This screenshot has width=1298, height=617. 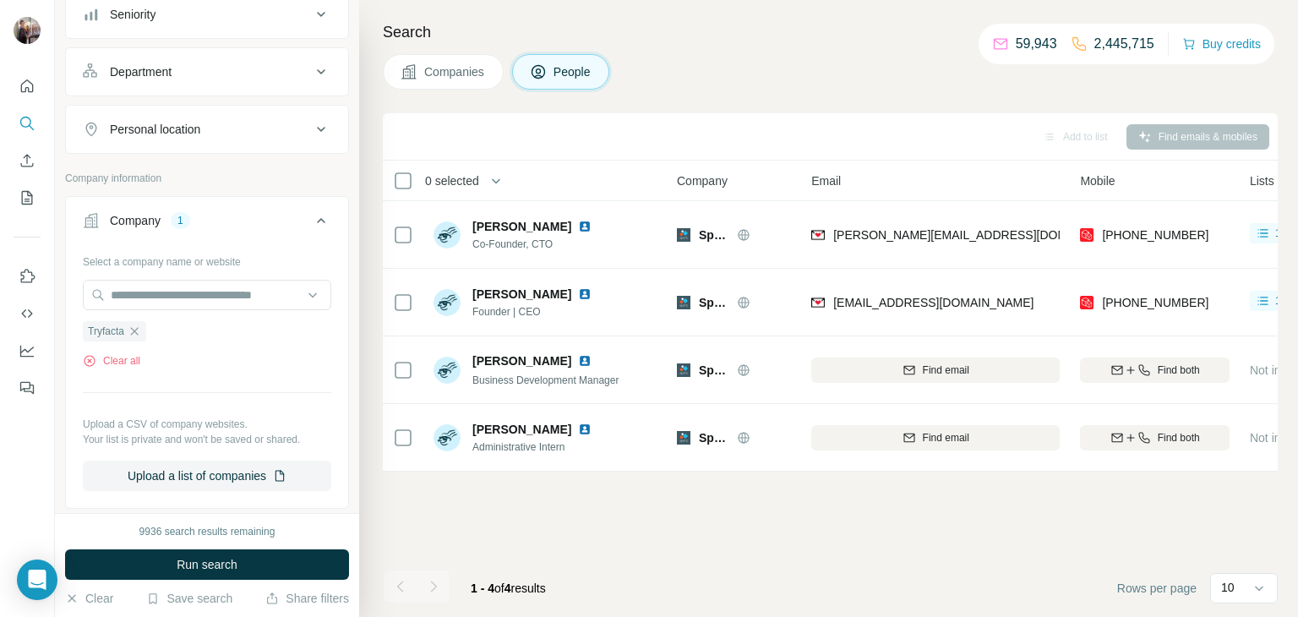 What do you see at coordinates (207, 178) in the screenshot?
I see `p: Company information` at bounding box center [207, 178].